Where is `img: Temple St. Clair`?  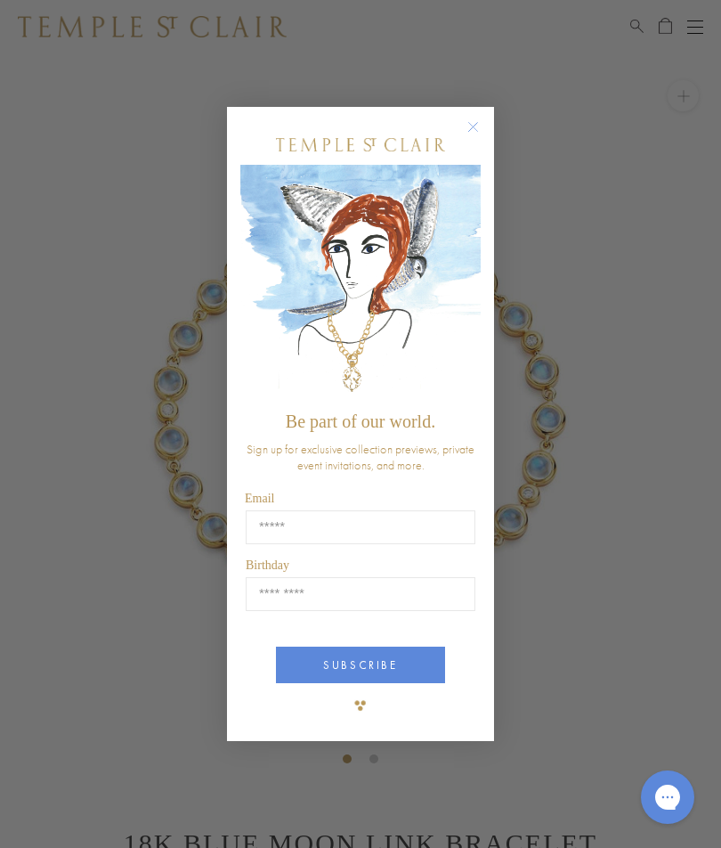 img: Temple St. Clair is located at coordinates (361, 144).